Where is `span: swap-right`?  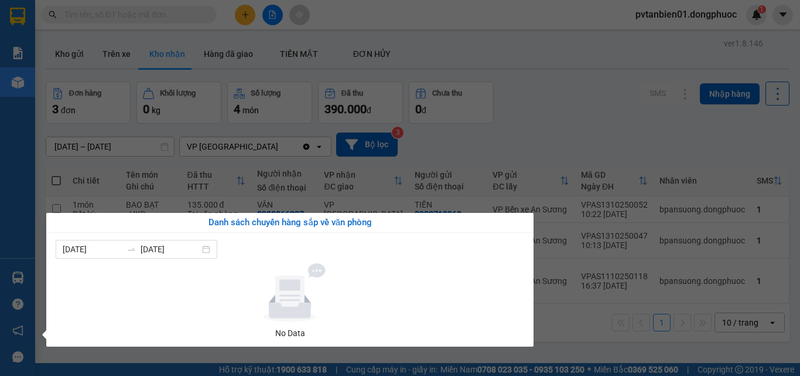
span: swap-right is located at coordinates (131, 249).